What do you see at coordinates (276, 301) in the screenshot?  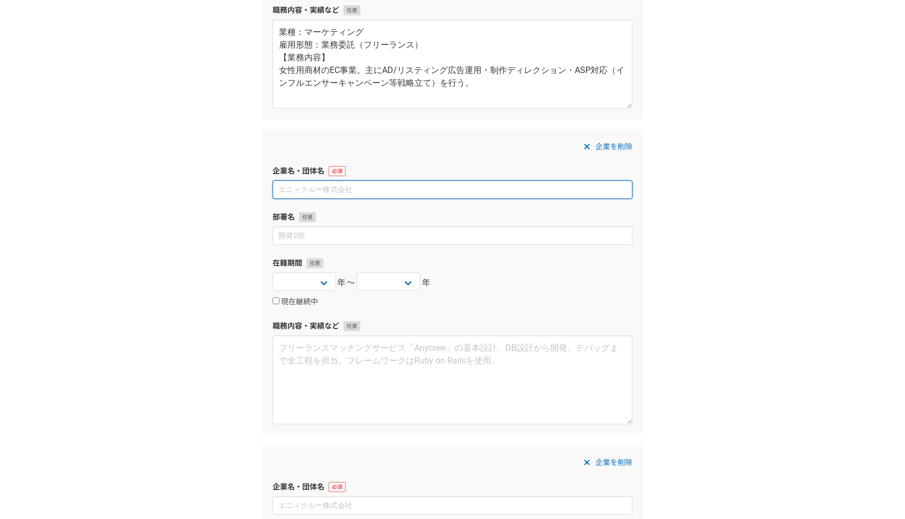 I see `input: 現在継続中` at bounding box center [276, 301].